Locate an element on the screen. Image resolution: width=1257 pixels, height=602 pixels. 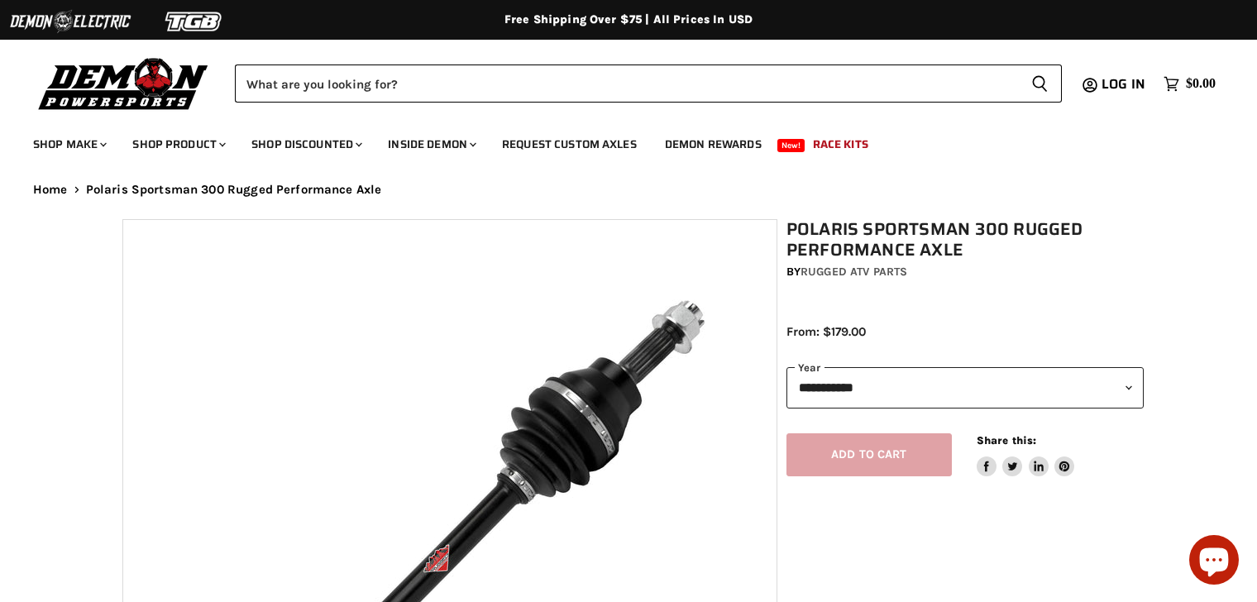
img: TGB Logo 2 is located at coordinates (194, 22).